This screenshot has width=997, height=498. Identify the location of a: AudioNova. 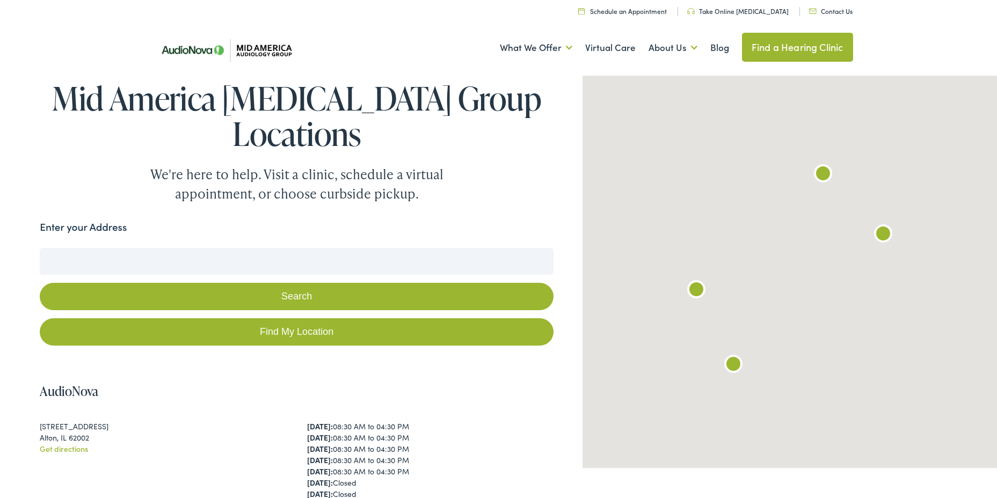
(69, 391).